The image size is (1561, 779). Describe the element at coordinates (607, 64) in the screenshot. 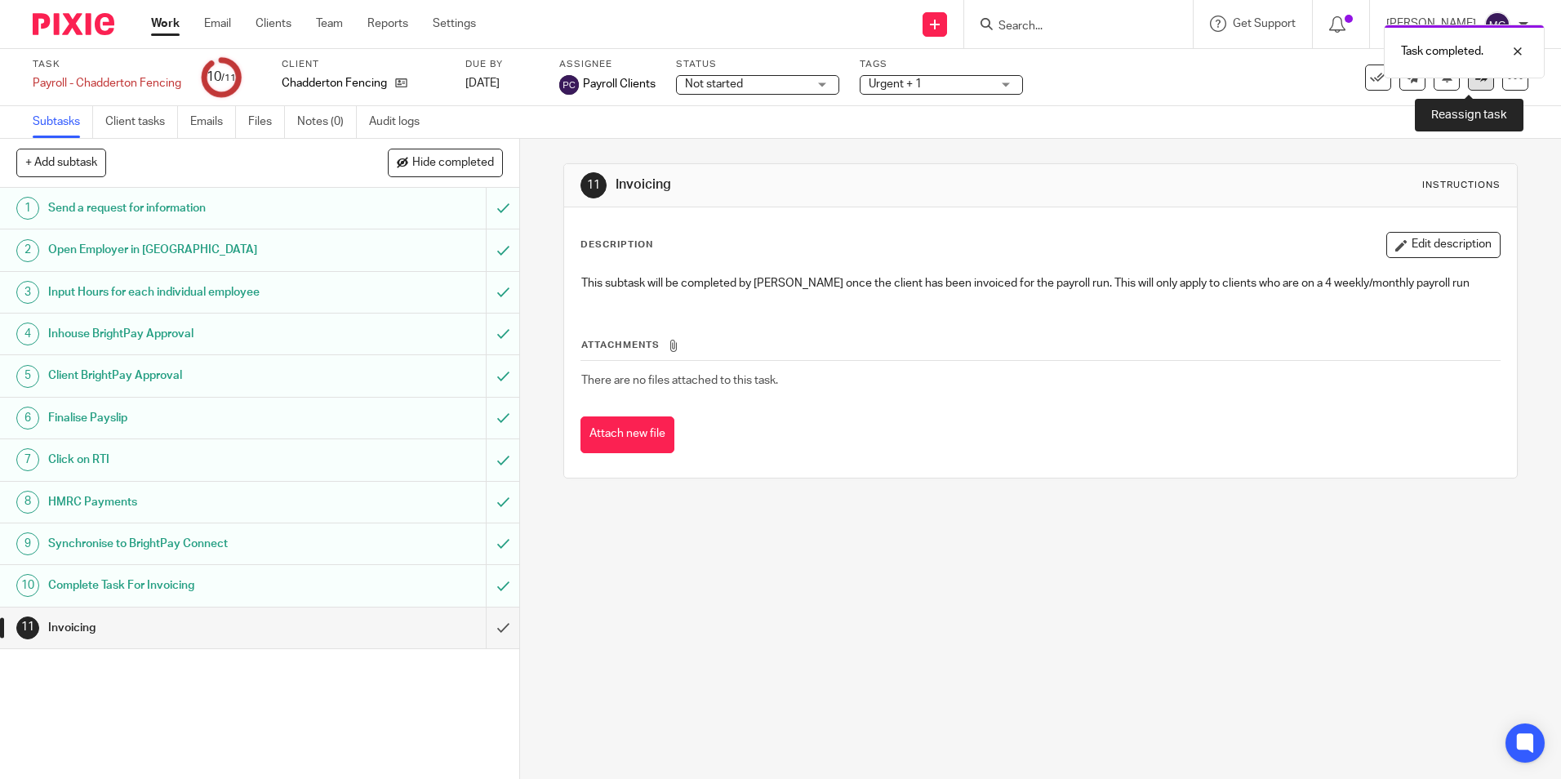

I see `label: Assignee` at that location.